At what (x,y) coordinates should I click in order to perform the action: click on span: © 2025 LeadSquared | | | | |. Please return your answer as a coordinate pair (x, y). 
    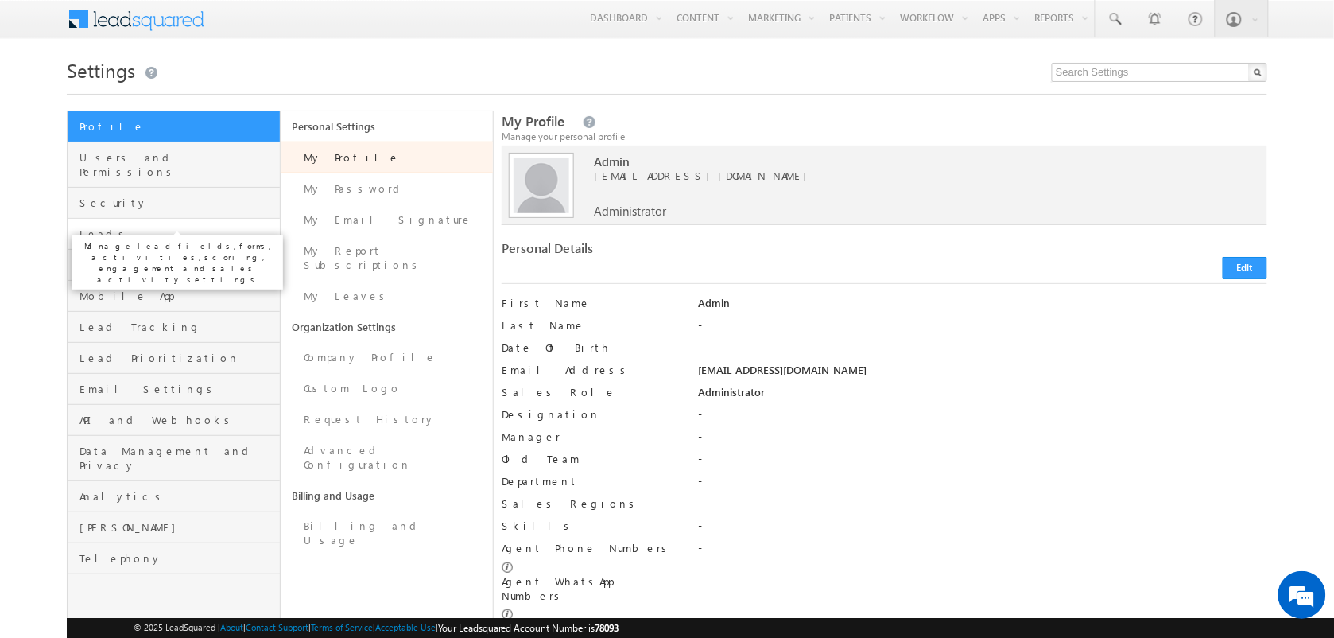
    Looking at the image, I should click on (376, 627).